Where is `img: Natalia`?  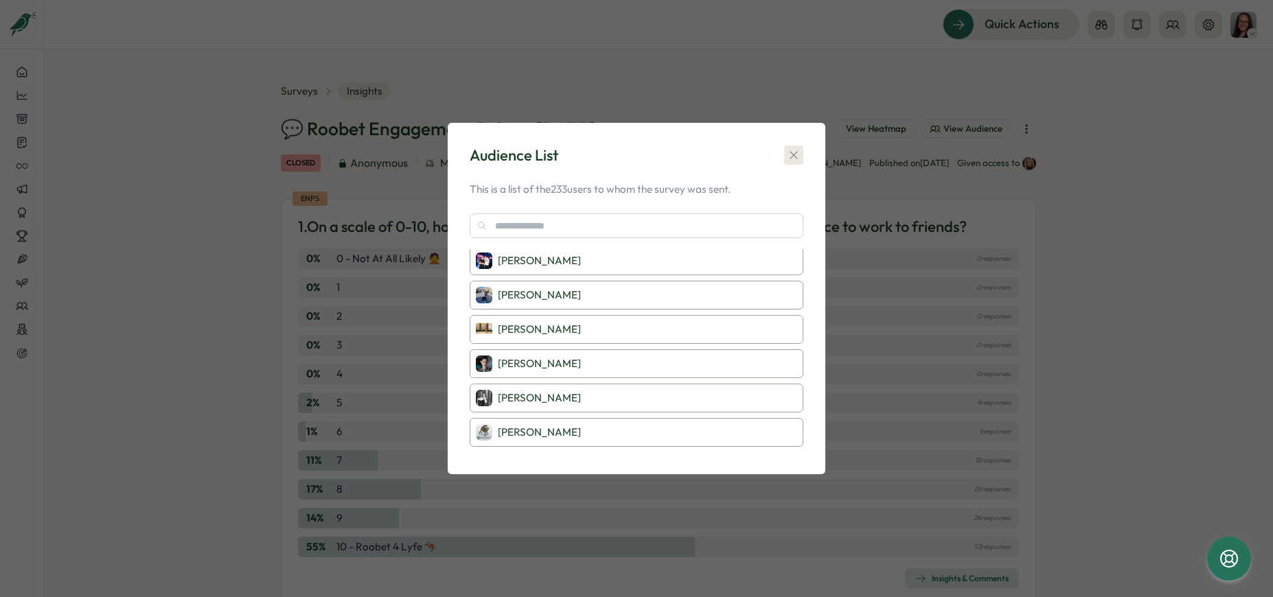 img: Natalia is located at coordinates (484, 364).